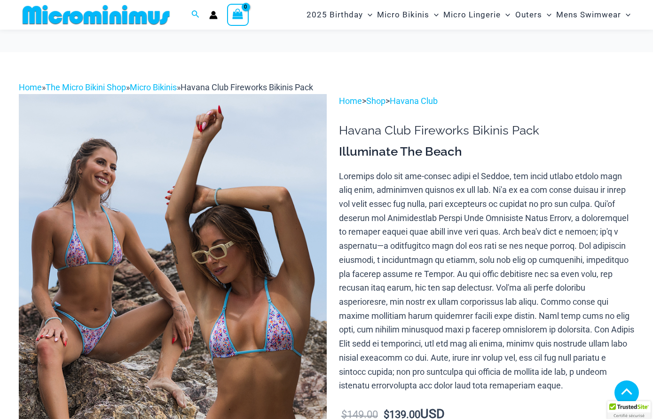  Describe the element at coordinates (533, 15) in the screenshot. I see `a: OutersMenu ToggleMenu Toggle` at that location.